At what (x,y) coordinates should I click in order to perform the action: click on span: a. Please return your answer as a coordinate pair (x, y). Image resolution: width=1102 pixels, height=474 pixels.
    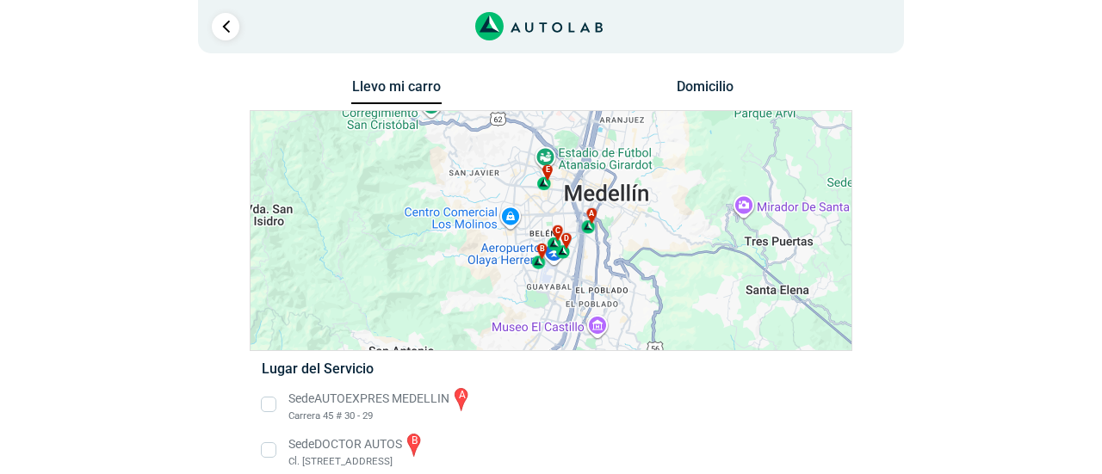
    Looking at the image, I should click on (591, 214).